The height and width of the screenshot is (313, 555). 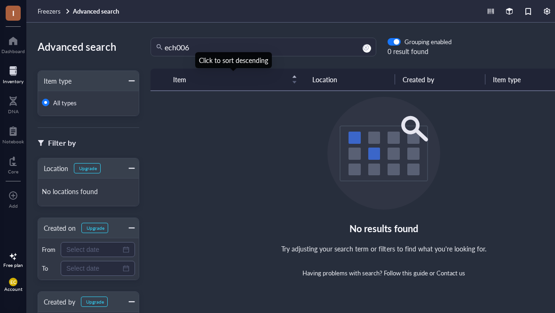 I want to click on div: Grouping enabled, so click(x=428, y=42).